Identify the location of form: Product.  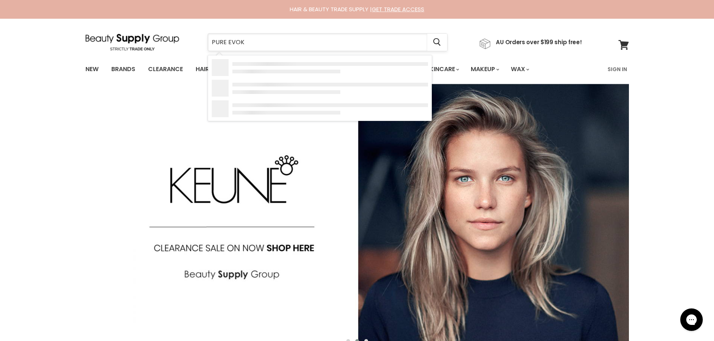
(327, 42).